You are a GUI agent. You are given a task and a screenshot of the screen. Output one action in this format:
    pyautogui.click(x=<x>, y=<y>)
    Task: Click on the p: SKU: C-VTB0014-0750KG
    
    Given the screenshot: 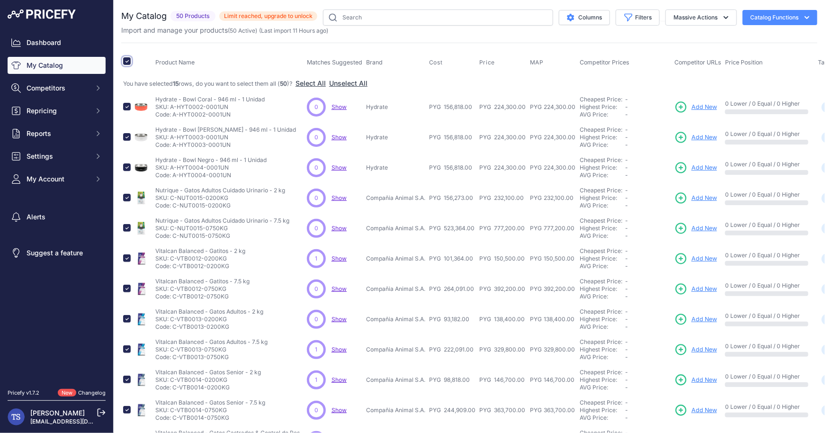 What is the action you would take?
    pyautogui.click(x=210, y=410)
    